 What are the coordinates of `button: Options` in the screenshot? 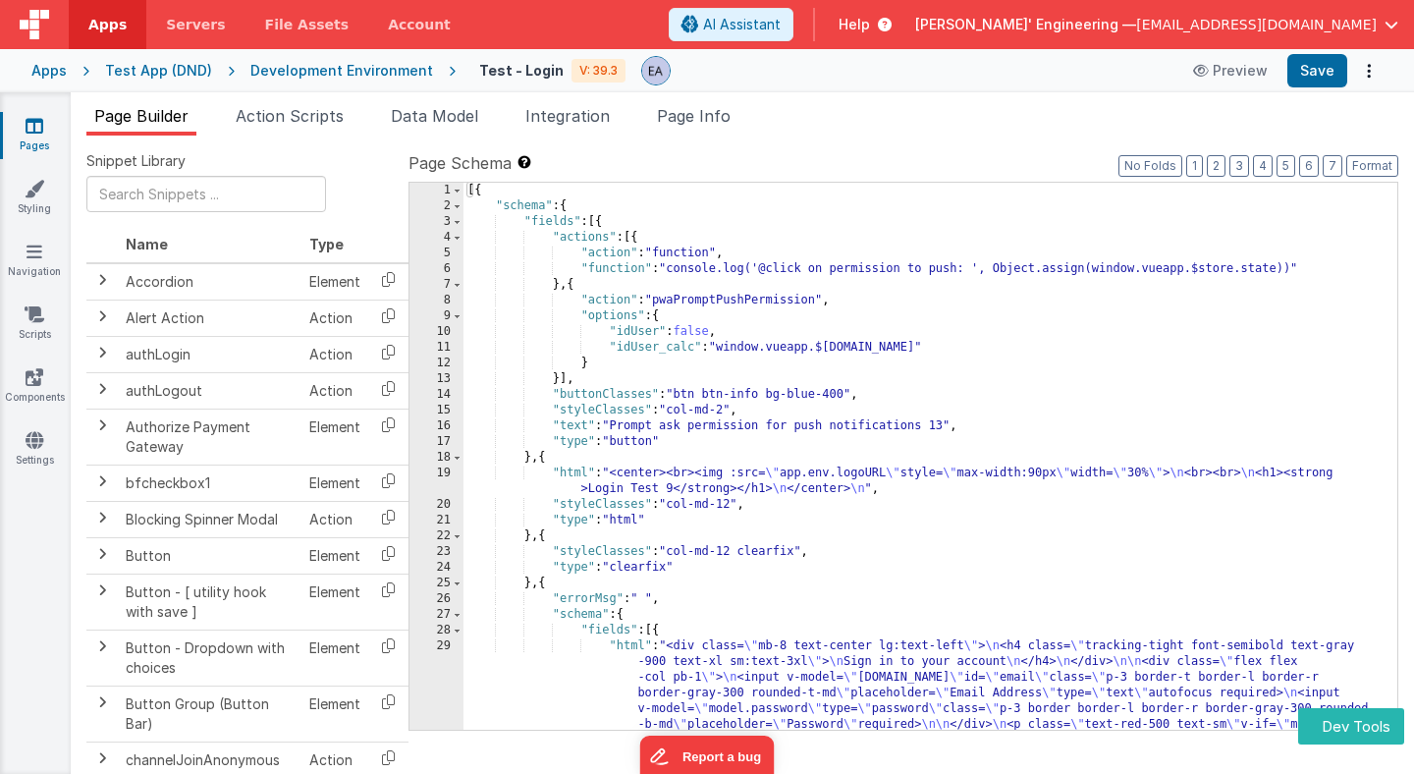 It's located at (1369, 71).